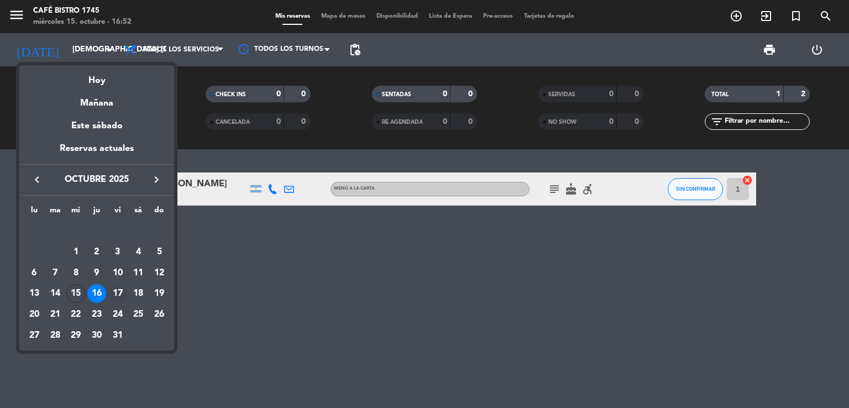  I want to click on div: 10, so click(118, 273).